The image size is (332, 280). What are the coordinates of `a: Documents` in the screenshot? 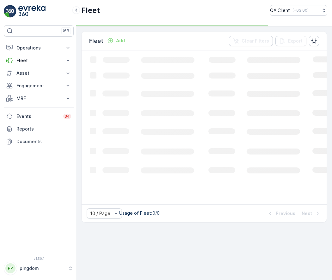 It's located at (39, 142).